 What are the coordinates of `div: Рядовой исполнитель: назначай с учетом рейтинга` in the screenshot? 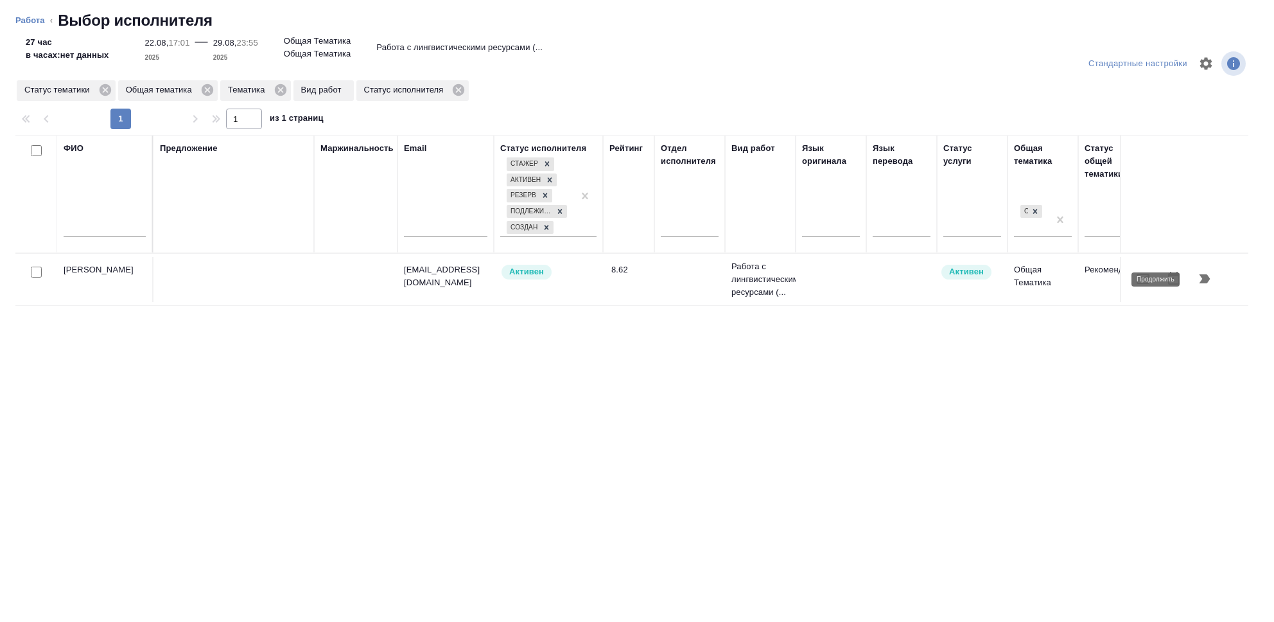 It's located at (548, 272).